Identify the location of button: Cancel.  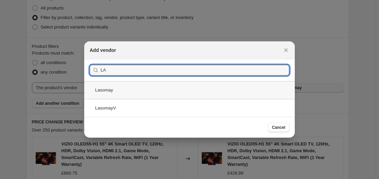
(278, 128).